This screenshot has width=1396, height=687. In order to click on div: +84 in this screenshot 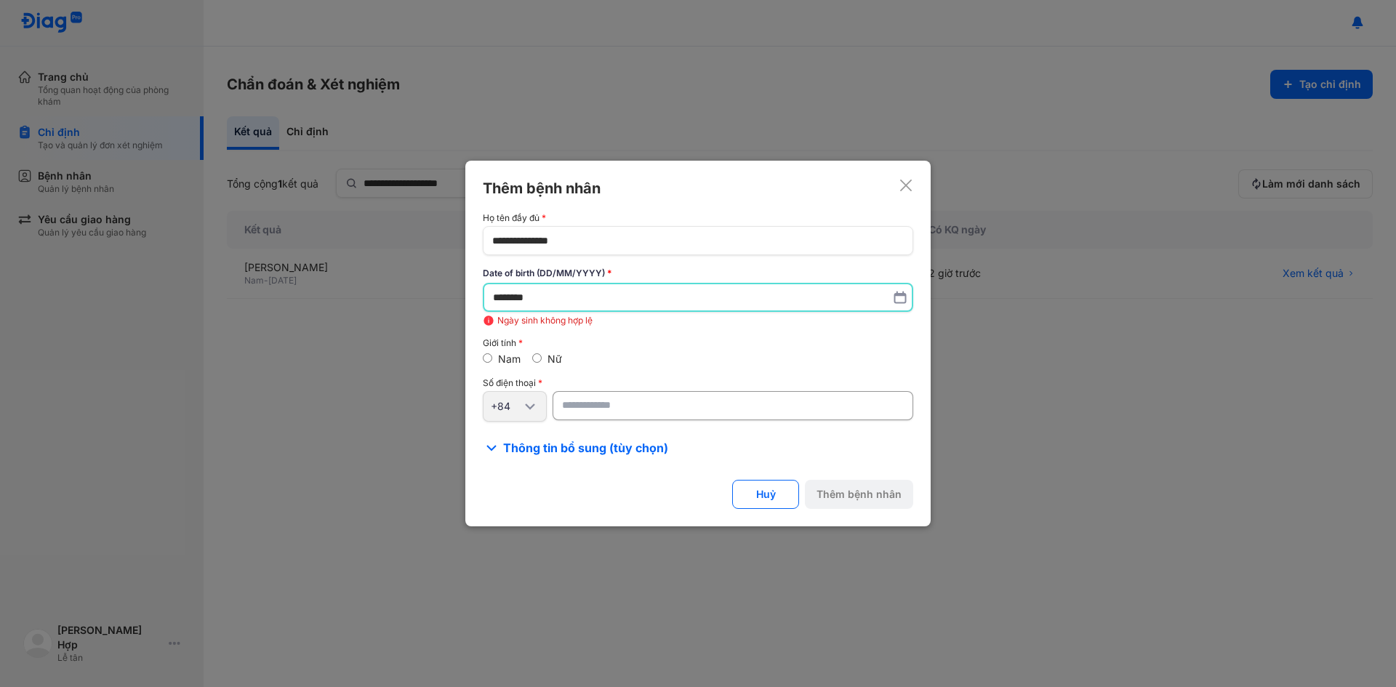, I will do `click(506, 406)`.